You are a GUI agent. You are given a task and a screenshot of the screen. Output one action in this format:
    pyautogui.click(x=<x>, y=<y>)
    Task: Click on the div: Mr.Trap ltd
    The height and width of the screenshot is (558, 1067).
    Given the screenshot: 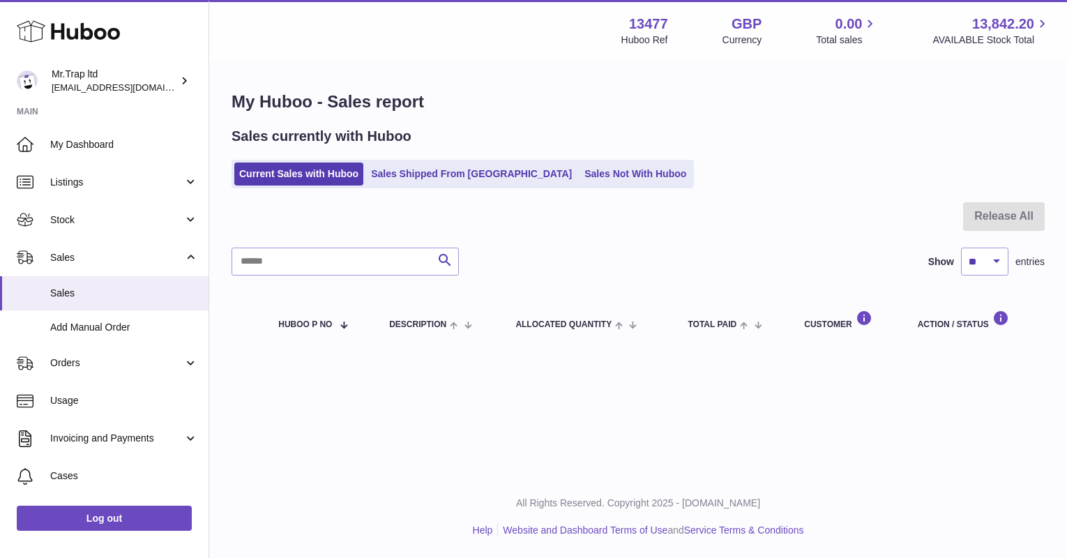 What is the action you would take?
    pyautogui.click(x=114, y=81)
    